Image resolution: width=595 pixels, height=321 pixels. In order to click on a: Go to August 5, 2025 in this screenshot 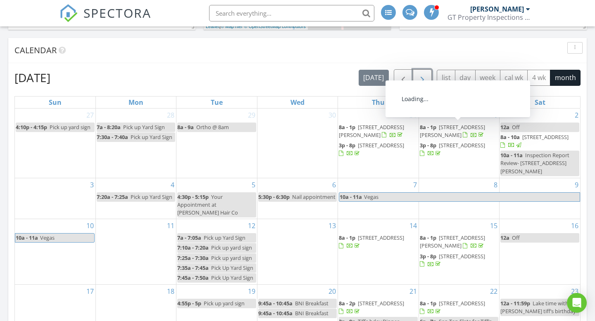, I will do `click(253, 185)`.